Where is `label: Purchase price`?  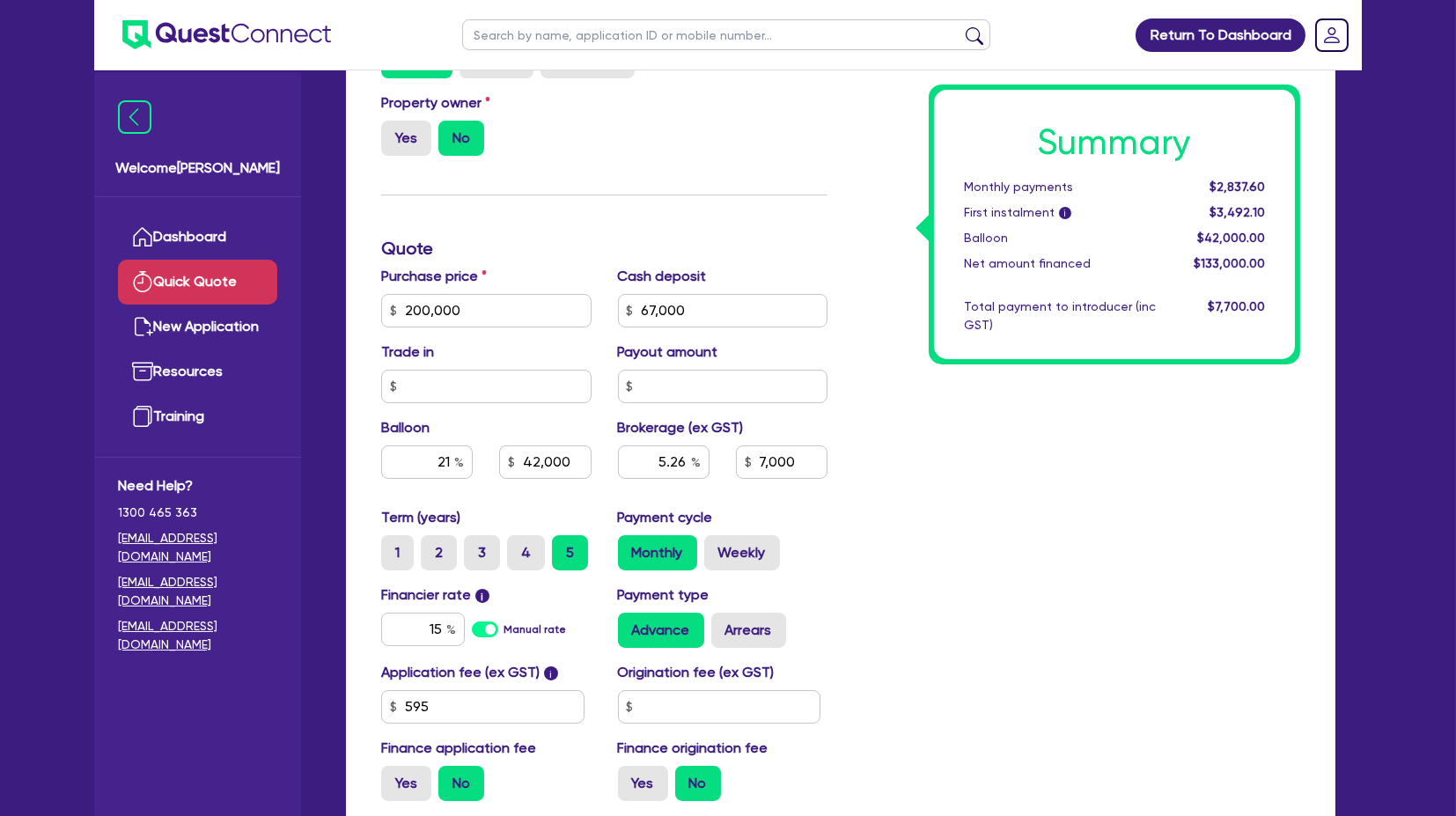 label: Purchase price is located at coordinates (434, 276).